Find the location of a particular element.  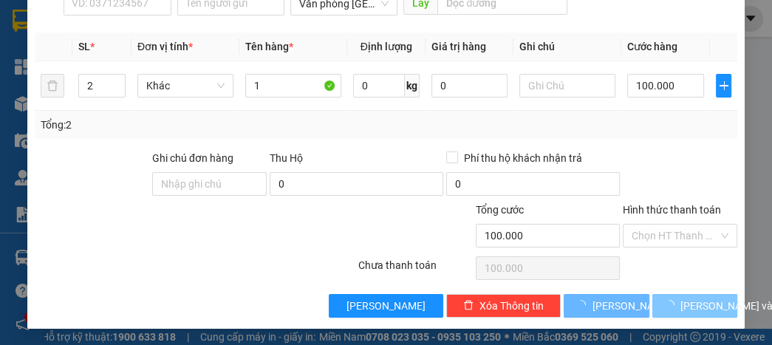

span: Tên hàng is located at coordinates (269, 47).